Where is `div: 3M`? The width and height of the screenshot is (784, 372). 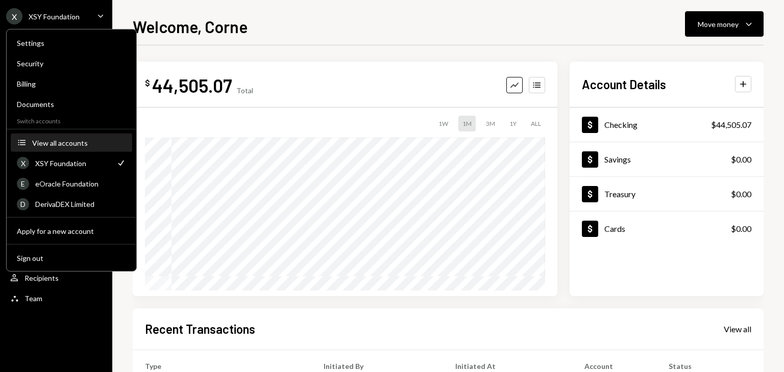 div: 3M is located at coordinates (490, 123).